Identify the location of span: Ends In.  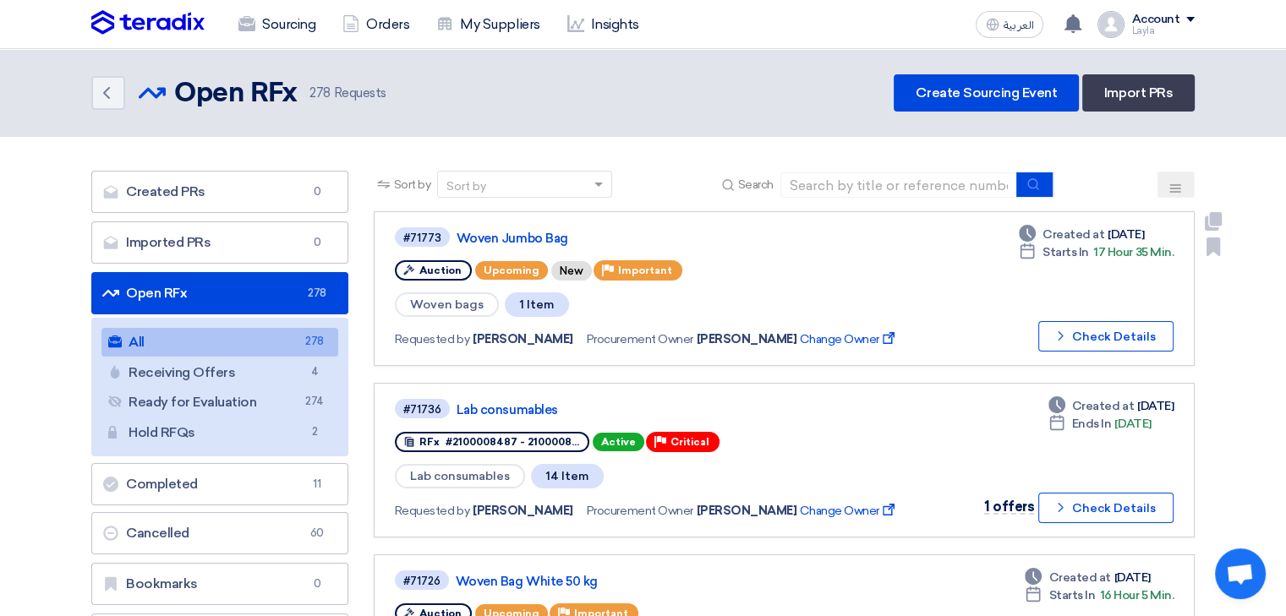
(1092, 424).